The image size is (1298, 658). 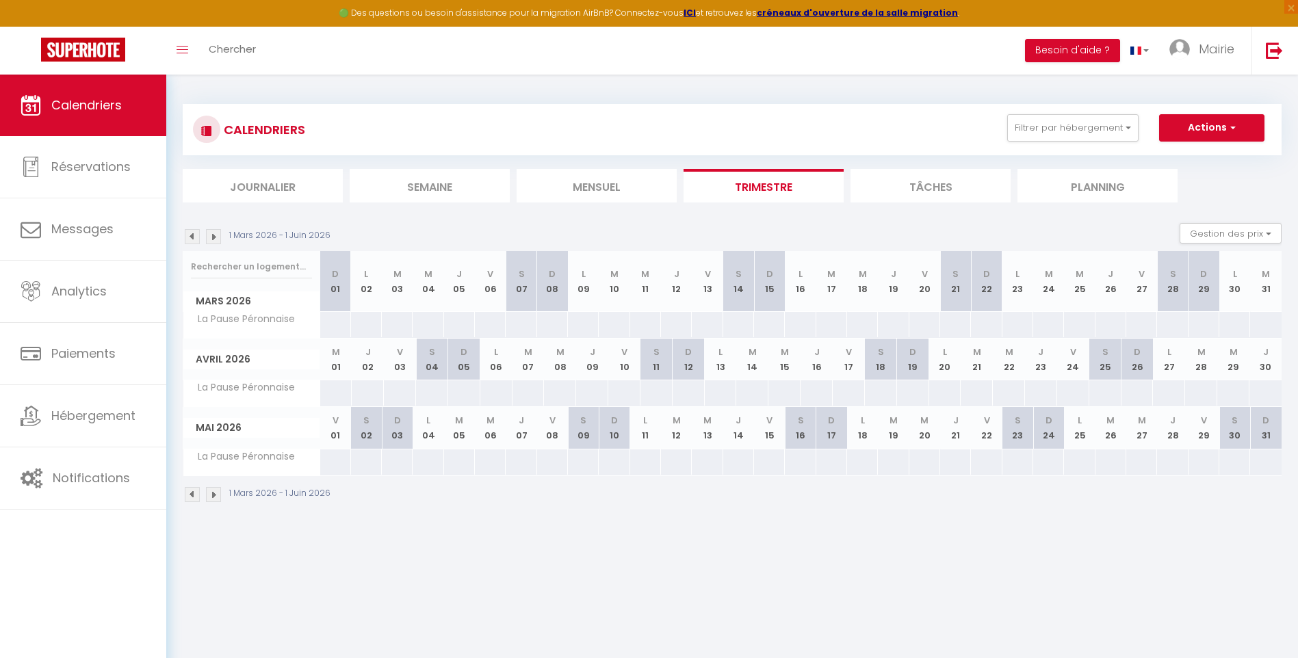 What do you see at coordinates (1097, 185) in the screenshot?
I see `li: Planning` at bounding box center [1097, 185].